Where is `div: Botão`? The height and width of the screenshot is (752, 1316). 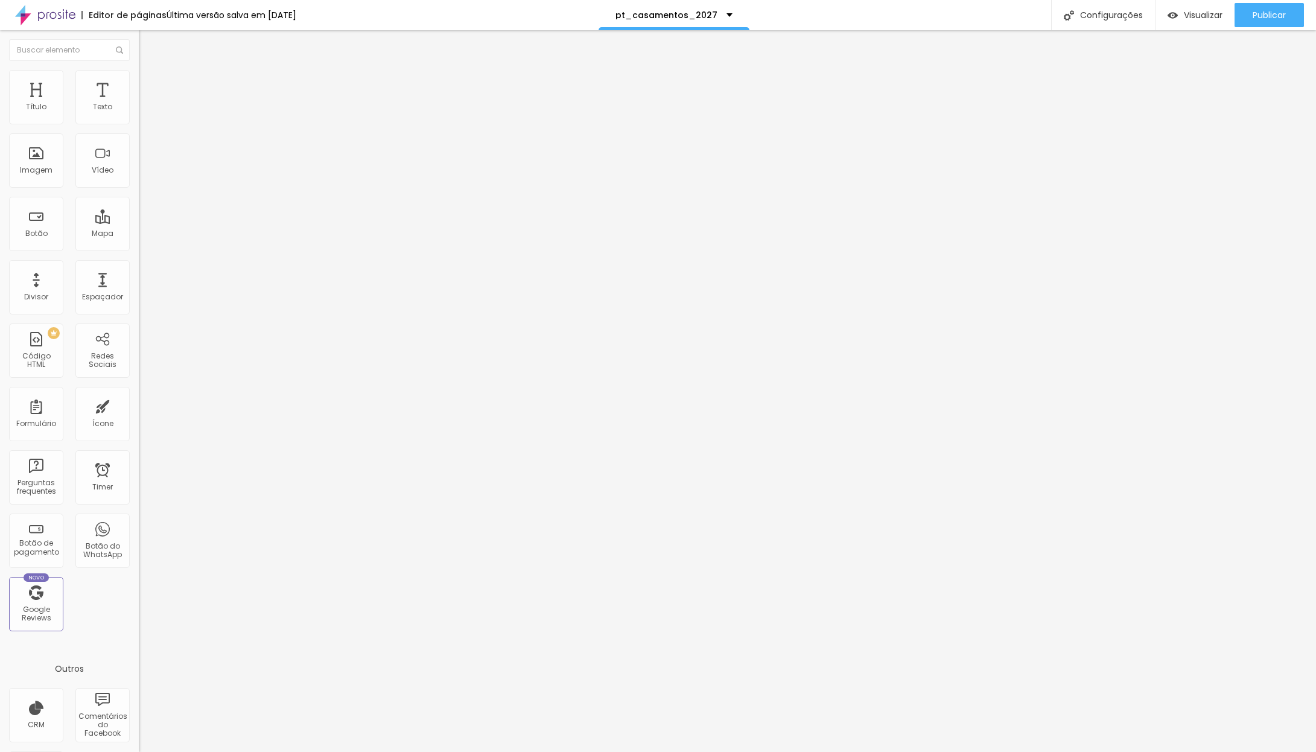
div: Botão is located at coordinates (36, 233).